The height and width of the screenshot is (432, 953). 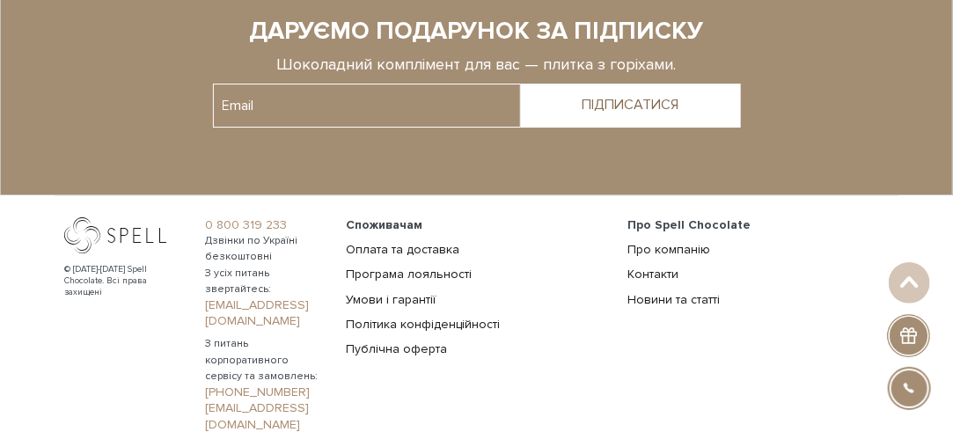 I want to click on span: З питань корпоративного сервісу та замовлень:, so click(x=266, y=360).